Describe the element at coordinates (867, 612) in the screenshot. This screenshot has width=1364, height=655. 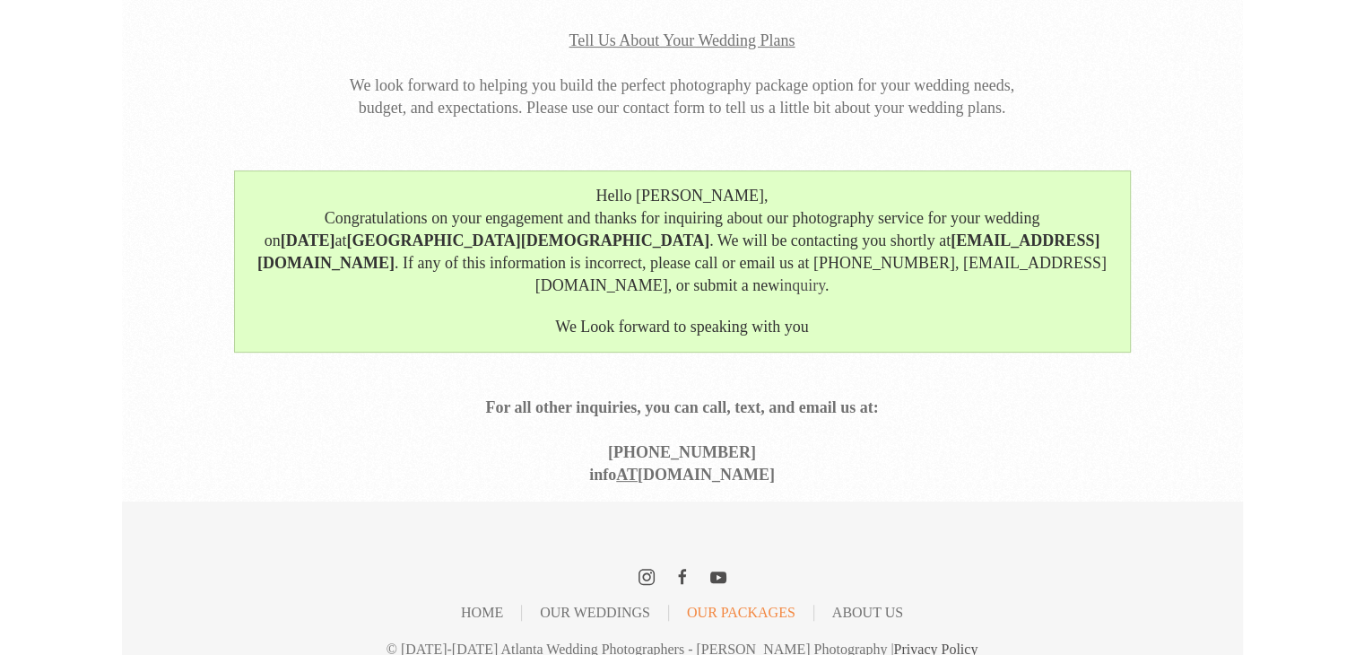
I see `a: About Us` at that location.